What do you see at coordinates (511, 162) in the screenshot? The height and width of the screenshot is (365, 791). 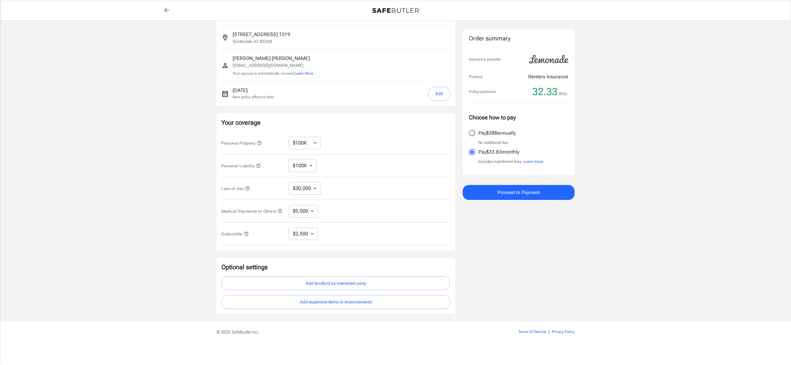 I see `p: Includes installment fees.` at bounding box center [511, 162].